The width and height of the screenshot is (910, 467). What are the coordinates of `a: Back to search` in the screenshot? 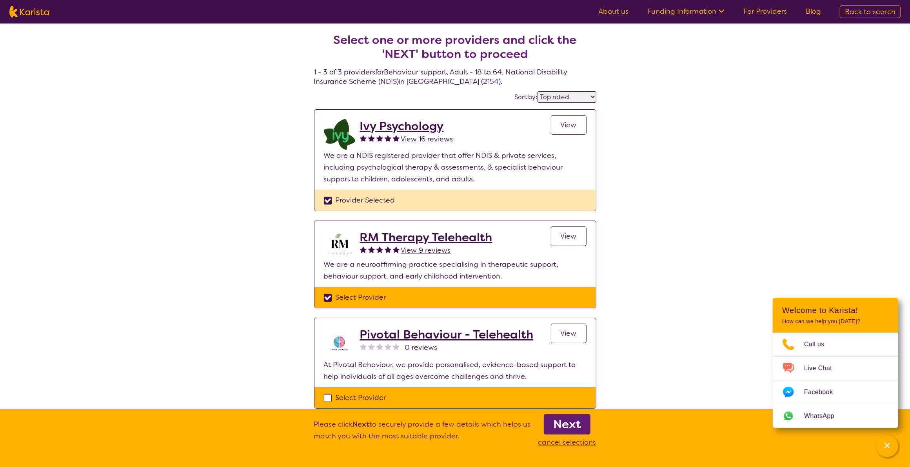 It's located at (870, 12).